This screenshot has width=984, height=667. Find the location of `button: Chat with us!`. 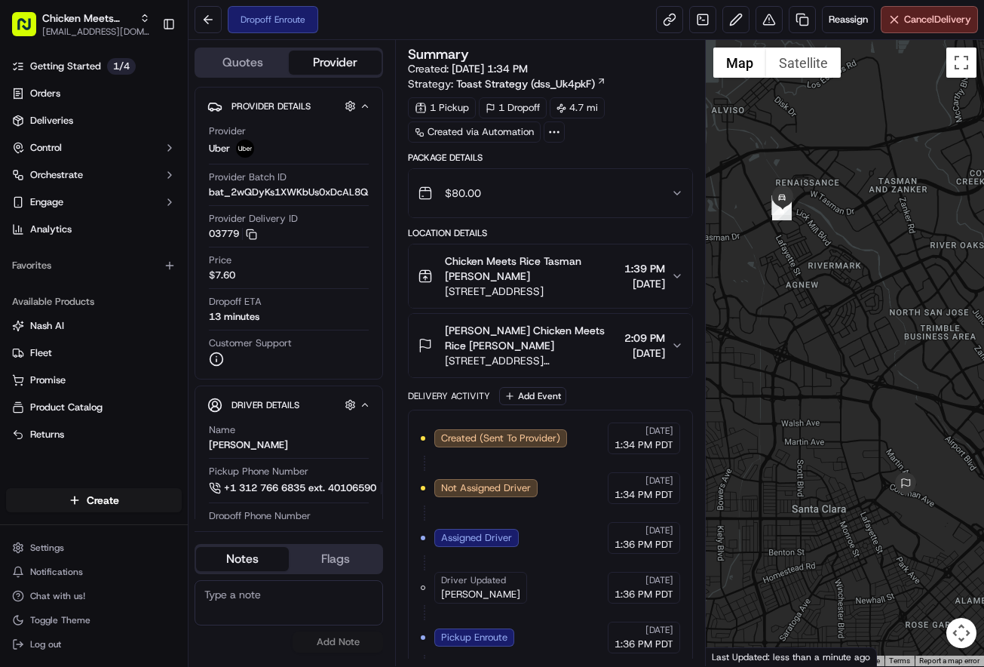

button: Chat with us! is located at coordinates (94, 596).